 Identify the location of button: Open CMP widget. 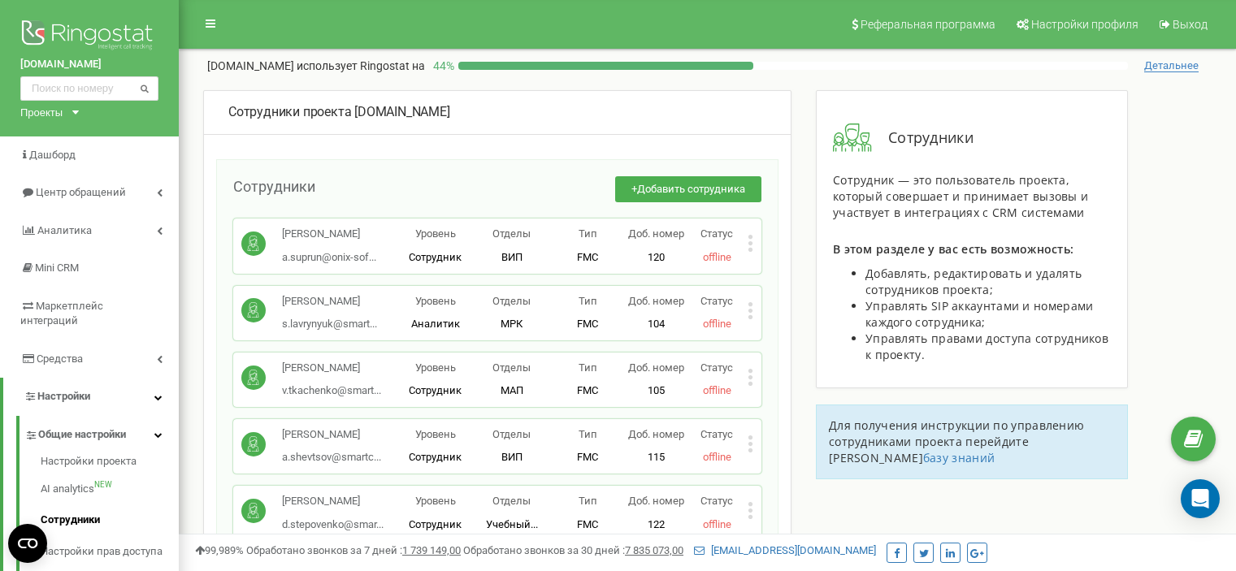
(28, 544).